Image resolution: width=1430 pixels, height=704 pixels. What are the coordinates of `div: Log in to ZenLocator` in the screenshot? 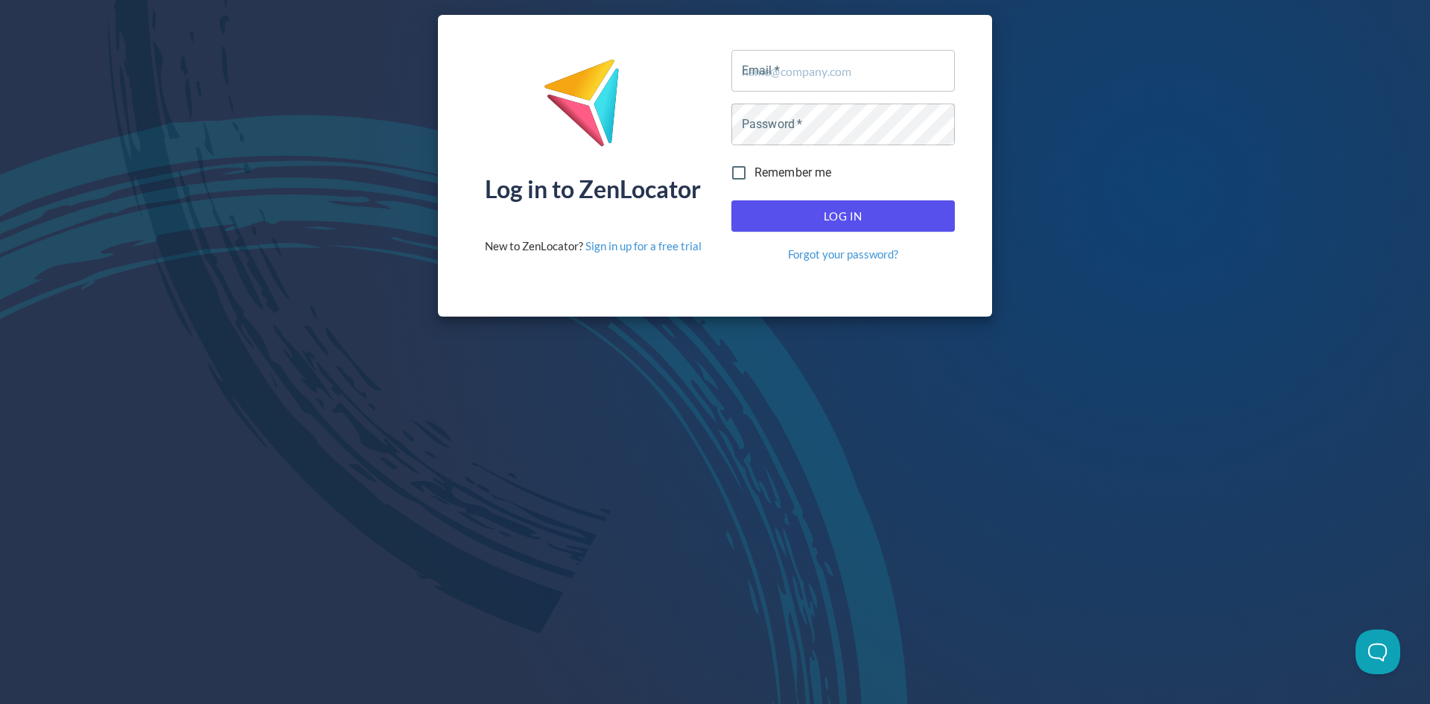 It's located at (593, 189).